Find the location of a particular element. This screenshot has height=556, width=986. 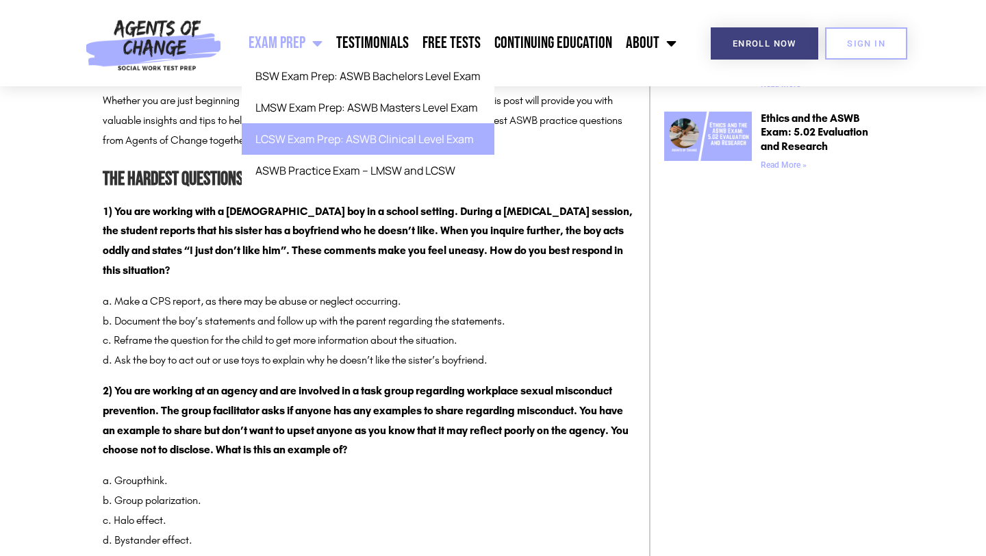

span: SIGN IN is located at coordinates (866, 43).